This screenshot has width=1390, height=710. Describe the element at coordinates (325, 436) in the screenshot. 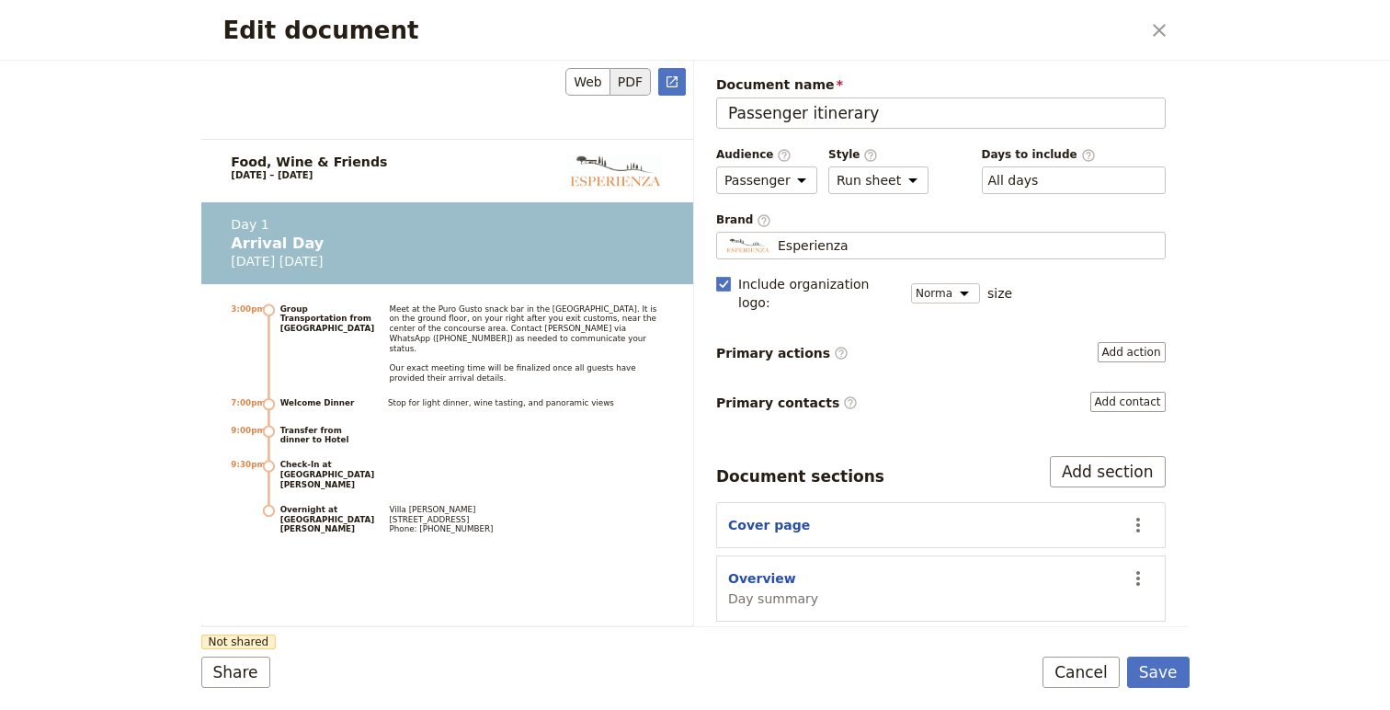

I see `h3: Transfer from dinner to Hotel` at that location.